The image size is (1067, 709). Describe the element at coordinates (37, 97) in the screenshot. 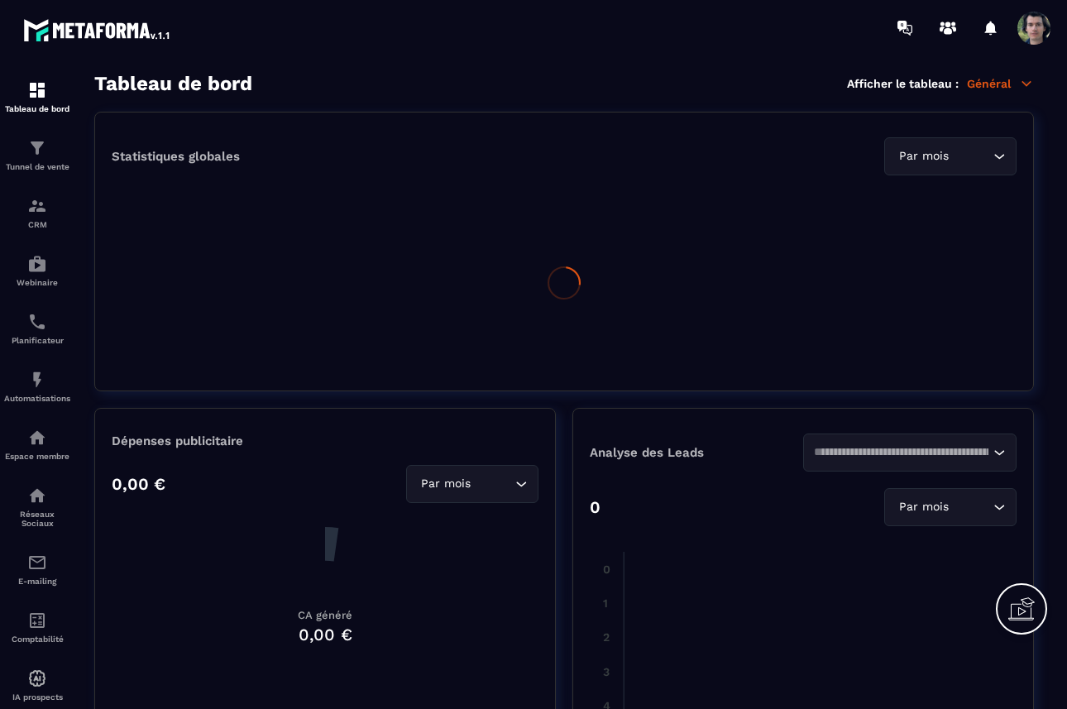

I see `a: formationformationTableau de bord` at that location.